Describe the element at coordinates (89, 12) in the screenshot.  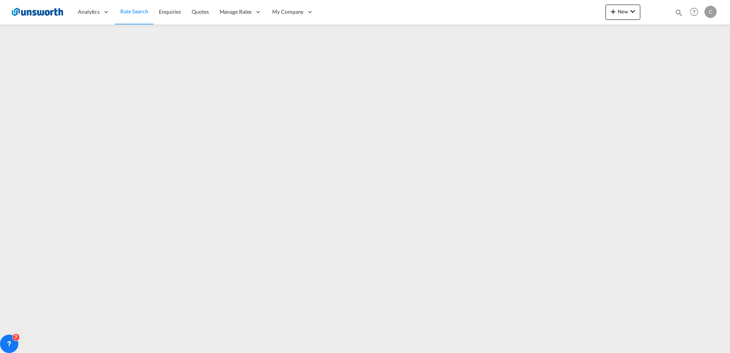
I see `span: Analytics` at that location.